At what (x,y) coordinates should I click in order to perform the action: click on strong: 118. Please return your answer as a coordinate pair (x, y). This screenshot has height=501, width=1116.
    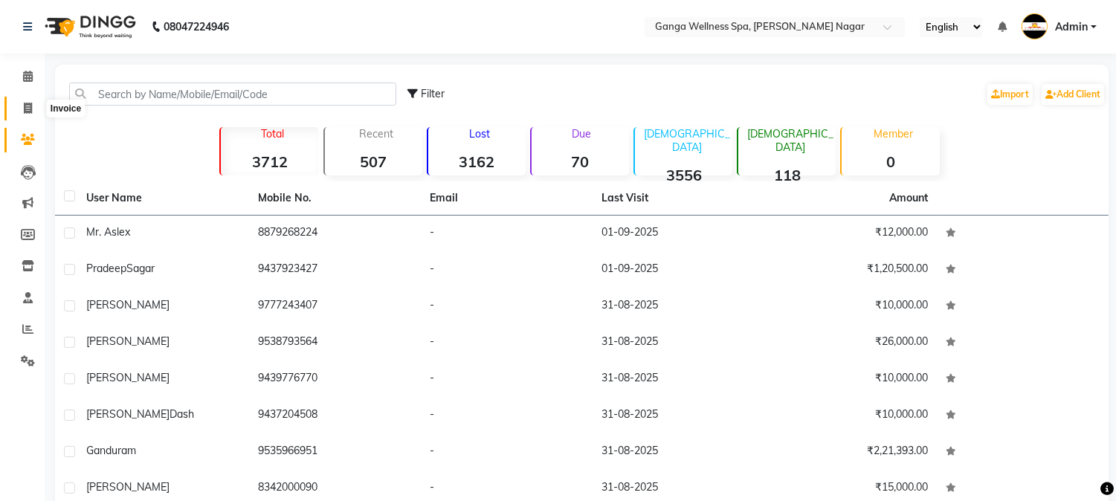
    Looking at the image, I should click on (787, 175).